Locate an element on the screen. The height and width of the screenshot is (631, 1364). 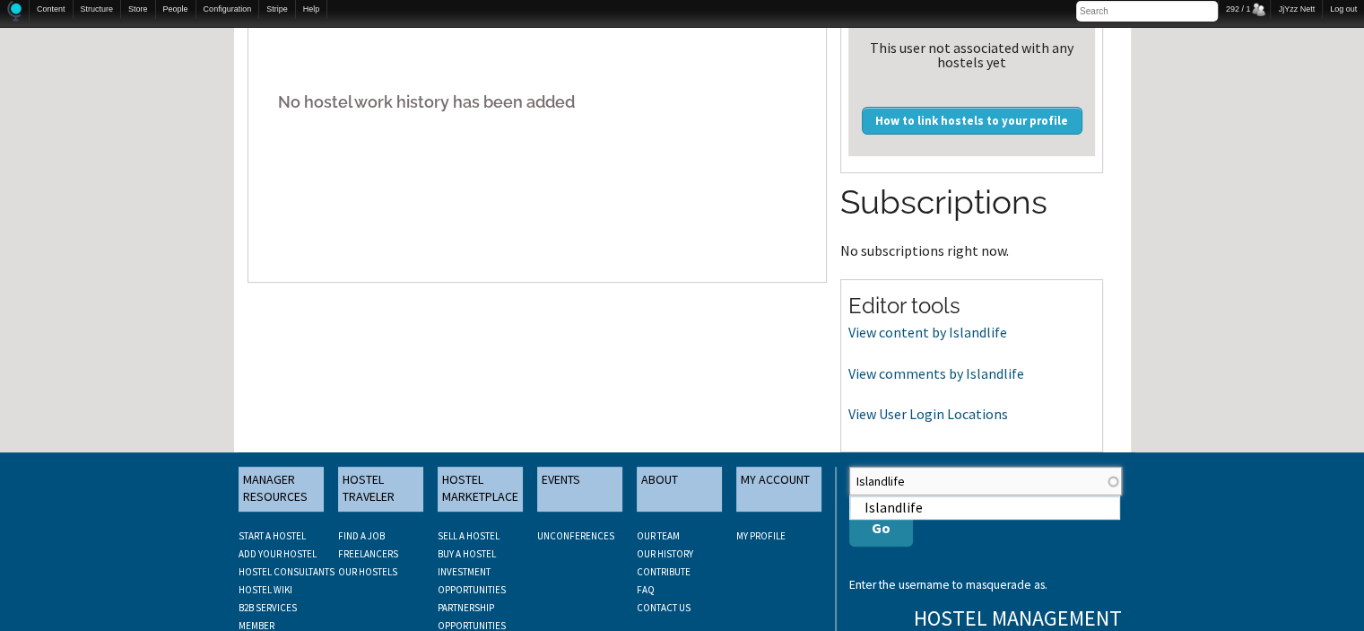
a: START A HOSTEL is located at coordinates (272, 535).